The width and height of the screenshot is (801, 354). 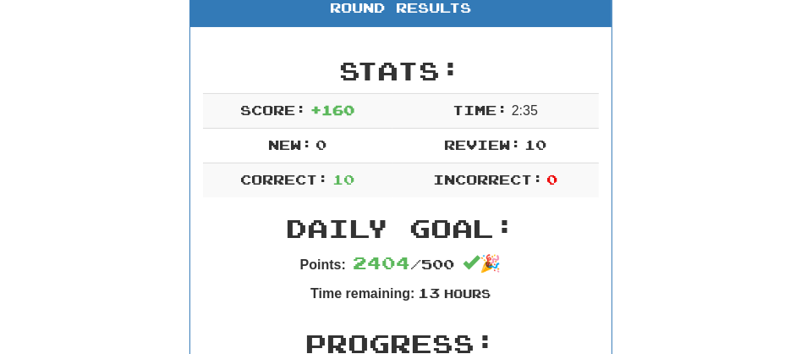 I want to click on span: 13, so click(x=429, y=292).